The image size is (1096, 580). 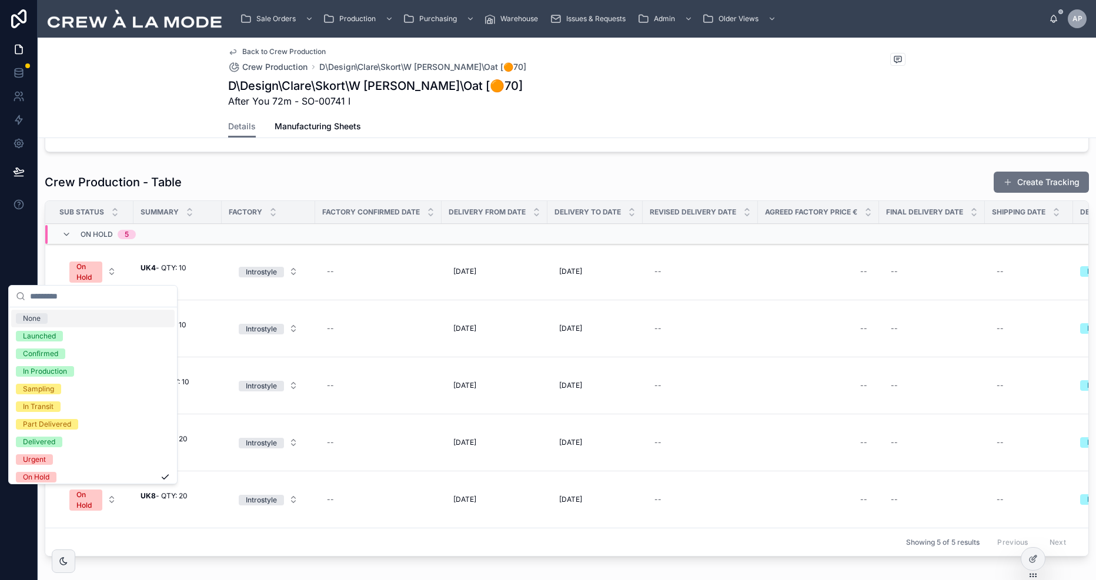 I want to click on span: After You 72m - SO-00741 I, so click(x=375, y=101).